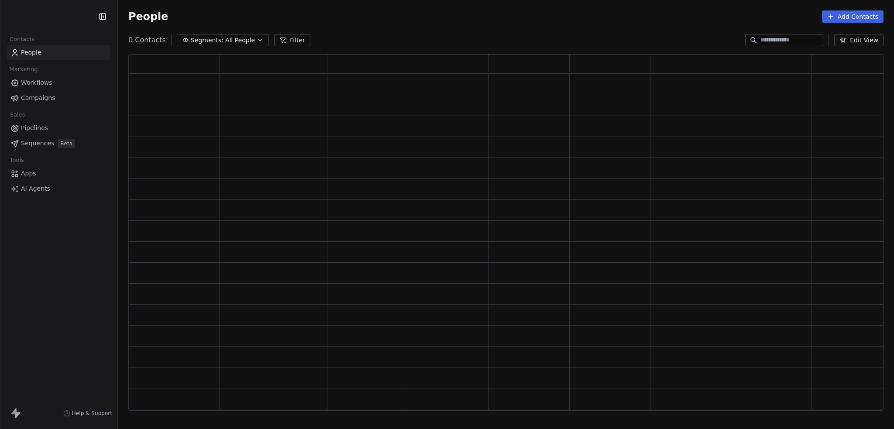 The image size is (894, 429). Describe the element at coordinates (38, 143) in the screenshot. I see `span: Sequences` at that location.